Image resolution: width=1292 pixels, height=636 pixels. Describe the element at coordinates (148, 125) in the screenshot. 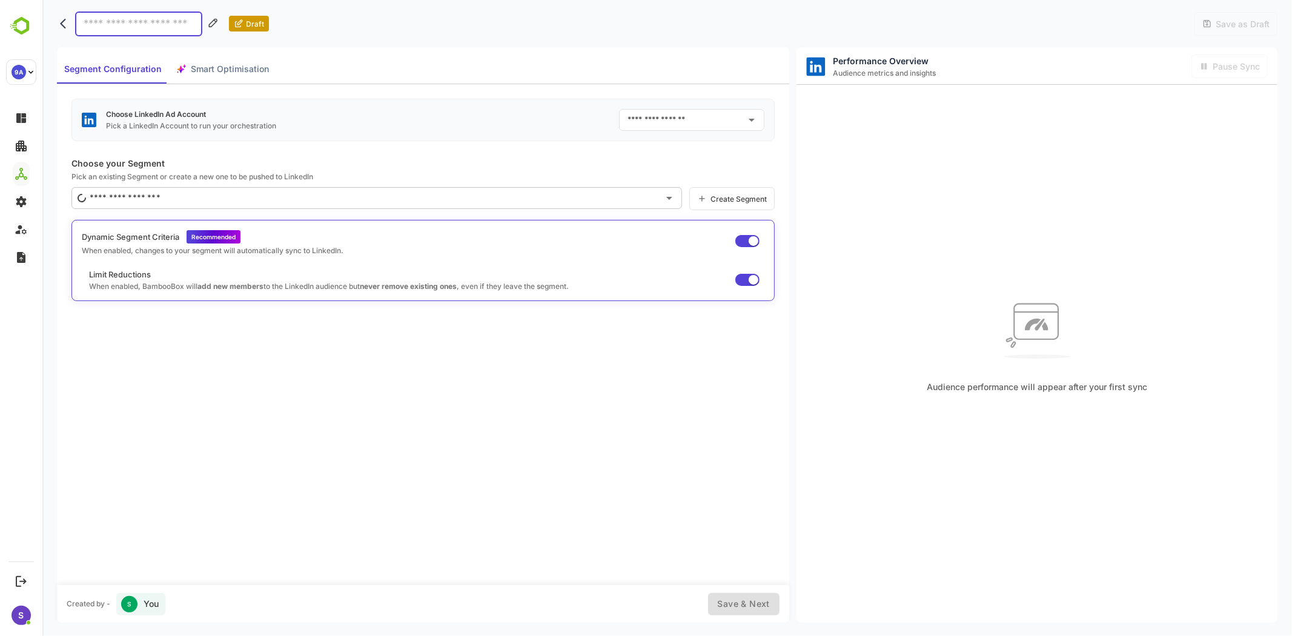

I see `p: Pick a LinkedIn Account to run your orchestration` at that location.